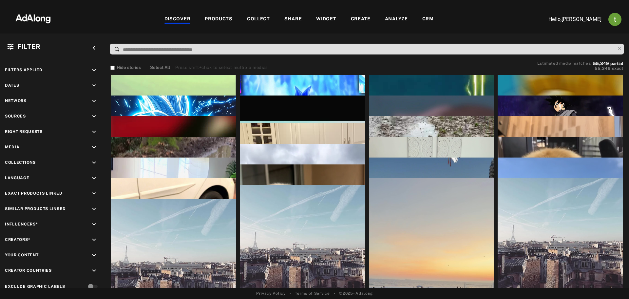 This screenshot has width=629, height=299. I want to click on a: Terms of Service, so click(312, 293).